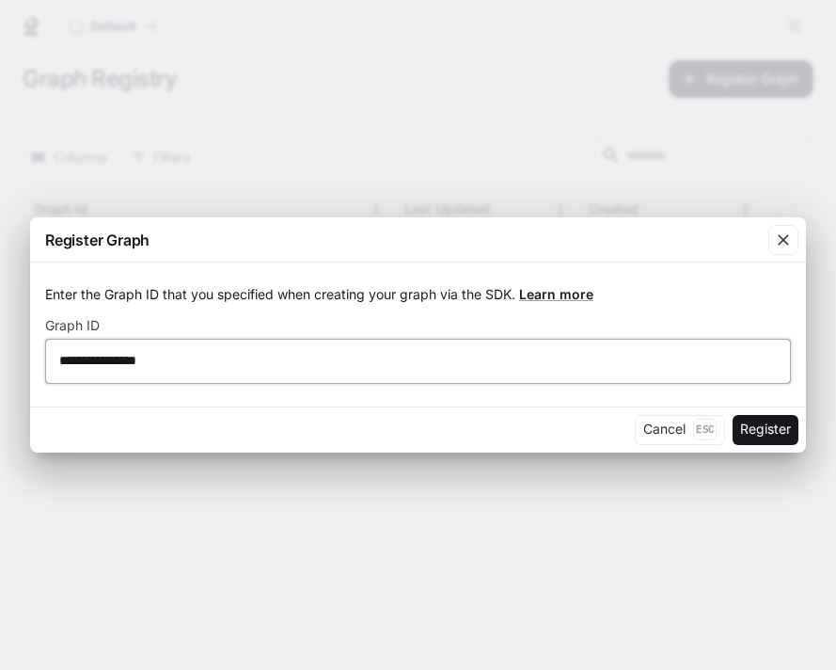 The height and width of the screenshot is (670, 836). What do you see at coordinates (680, 430) in the screenshot?
I see `button: CancelEsc` at bounding box center [680, 430].